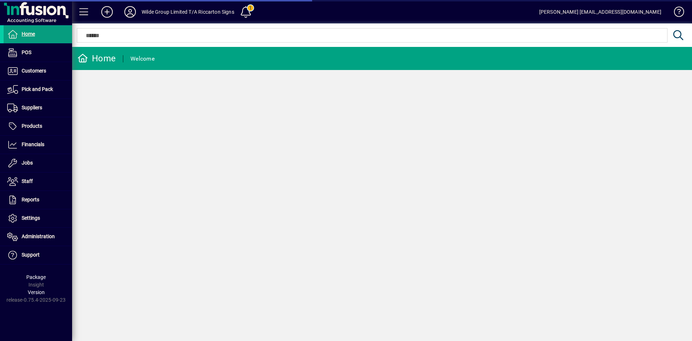 Image resolution: width=692 pixels, height=341 pixels. What do you see at coordinates (38, 218) in the screenshot?
I see `a: Settings` at bounding box center [38, 218].